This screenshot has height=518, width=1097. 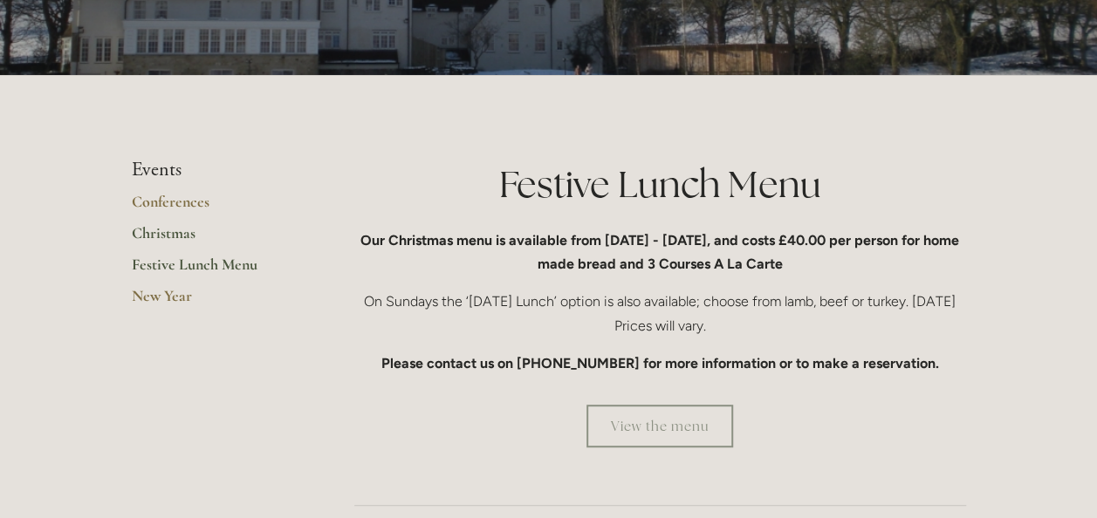 What do you see at coordinates (215, 170) in the screenshot?
I see `li: Events` at bounding box center [215, 170].